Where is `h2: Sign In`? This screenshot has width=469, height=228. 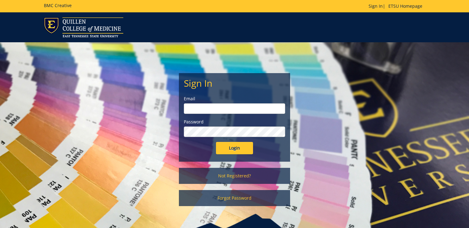 h2: Sign In is located at coordinates (235, 83).